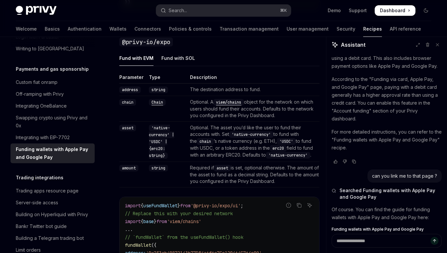  I want to click on a: Security, so click(346, 29).